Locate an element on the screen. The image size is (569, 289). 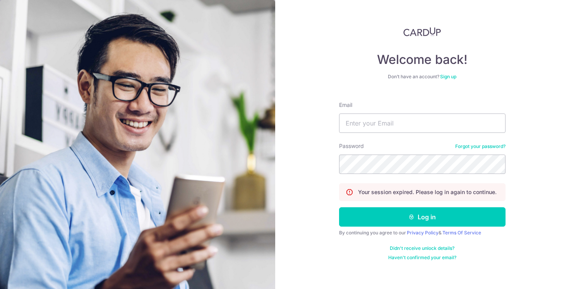
a: Didn't receive unlock details? is located at coordinates (422, 248).